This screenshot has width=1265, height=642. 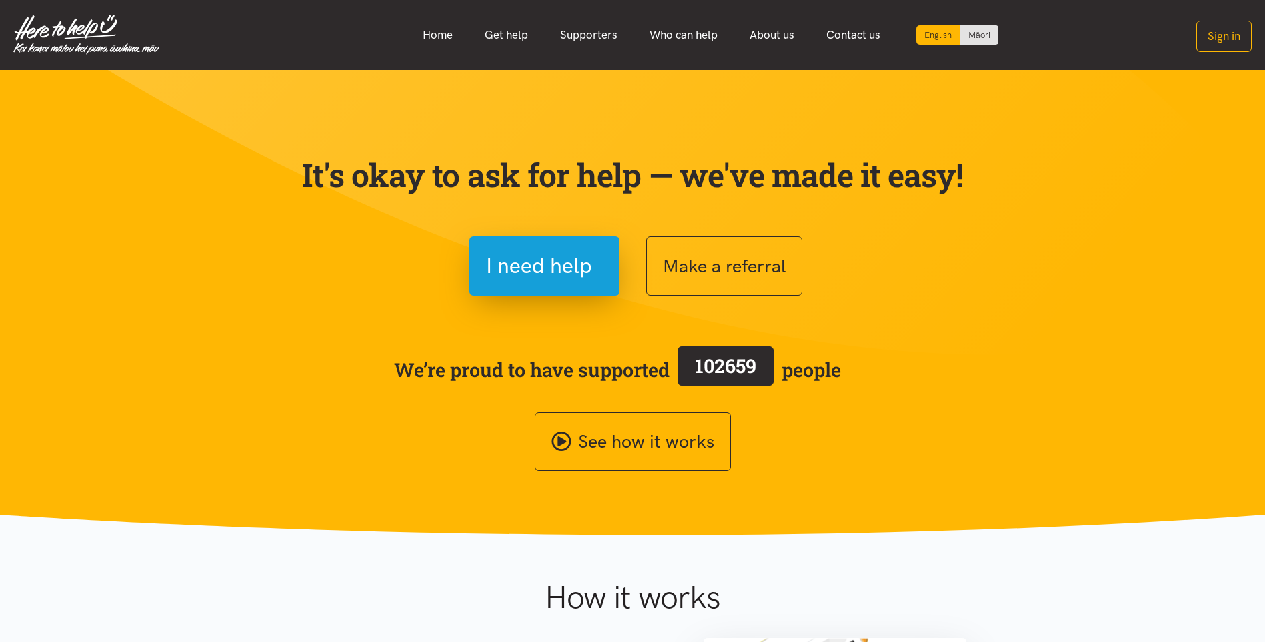 I want to click on span: We’re proud to have supported people, so click(x=618, y=370).